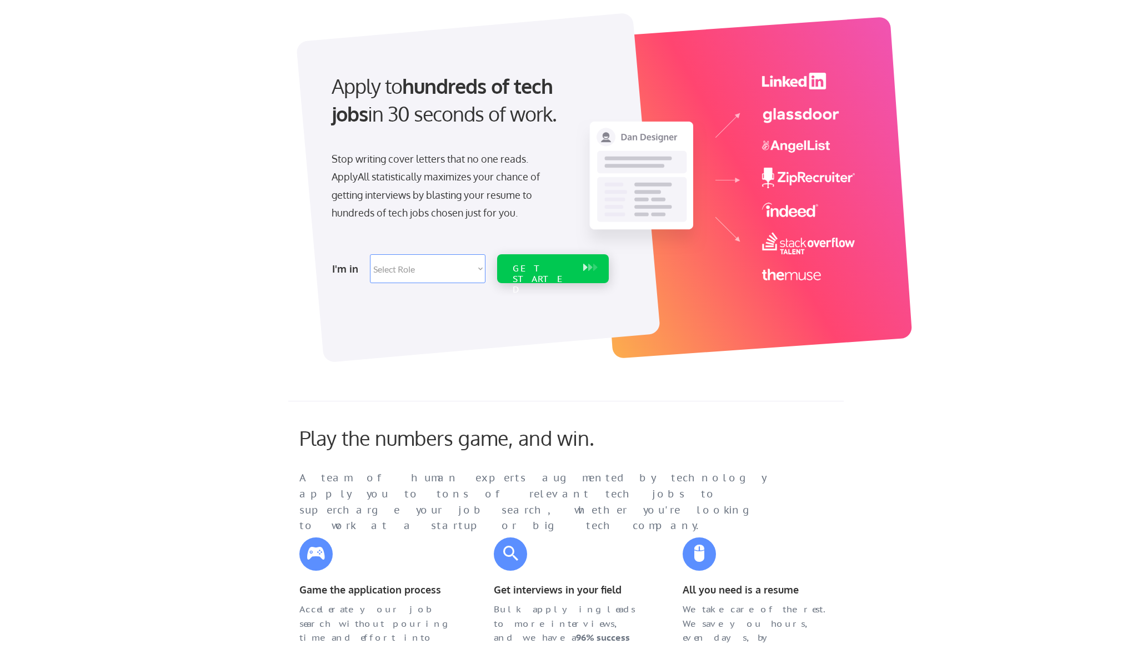 Image resolution: width=1132 pixels, height=649 pixels. Describe the element at coordinates (348, 269) in the screenshot. I see `div: I'm in` at that location.